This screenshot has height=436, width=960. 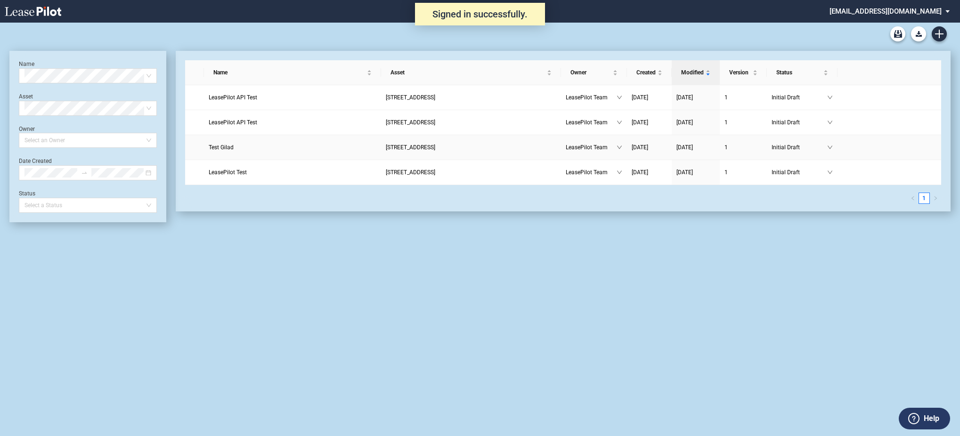 What do you see at coordinates (740, 73) in the screenshot?
I see `span: Version` at bounding box center [740, 73].